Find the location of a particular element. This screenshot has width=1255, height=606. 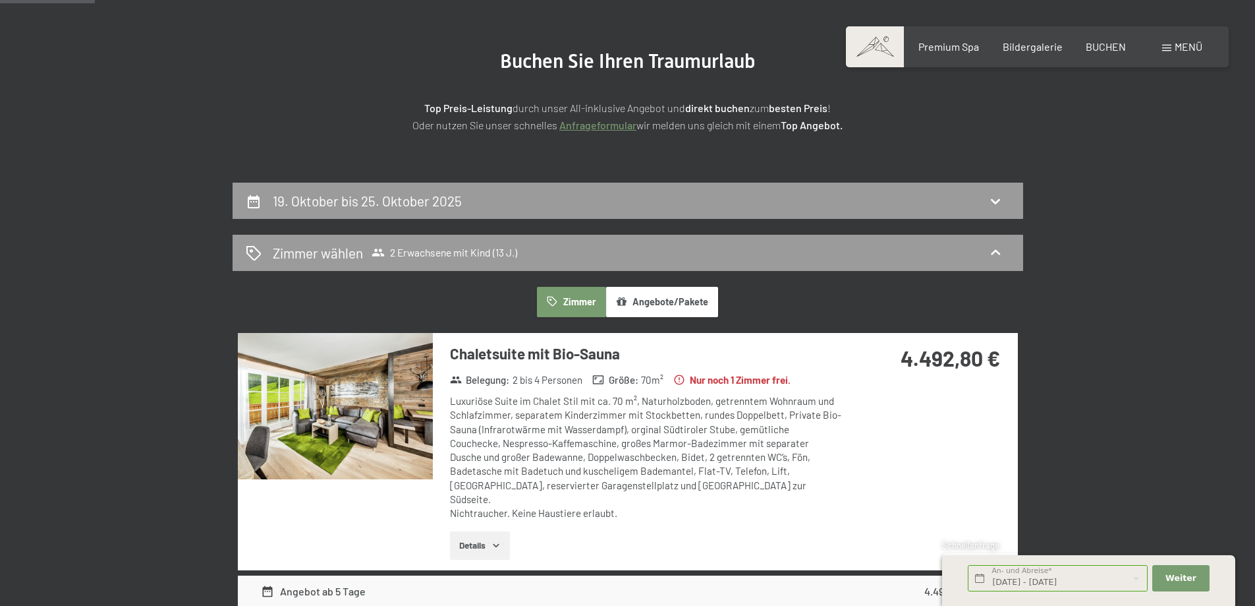

strong: Nur noch 1 Zimmer frei. is located at coordinates (732, 380).